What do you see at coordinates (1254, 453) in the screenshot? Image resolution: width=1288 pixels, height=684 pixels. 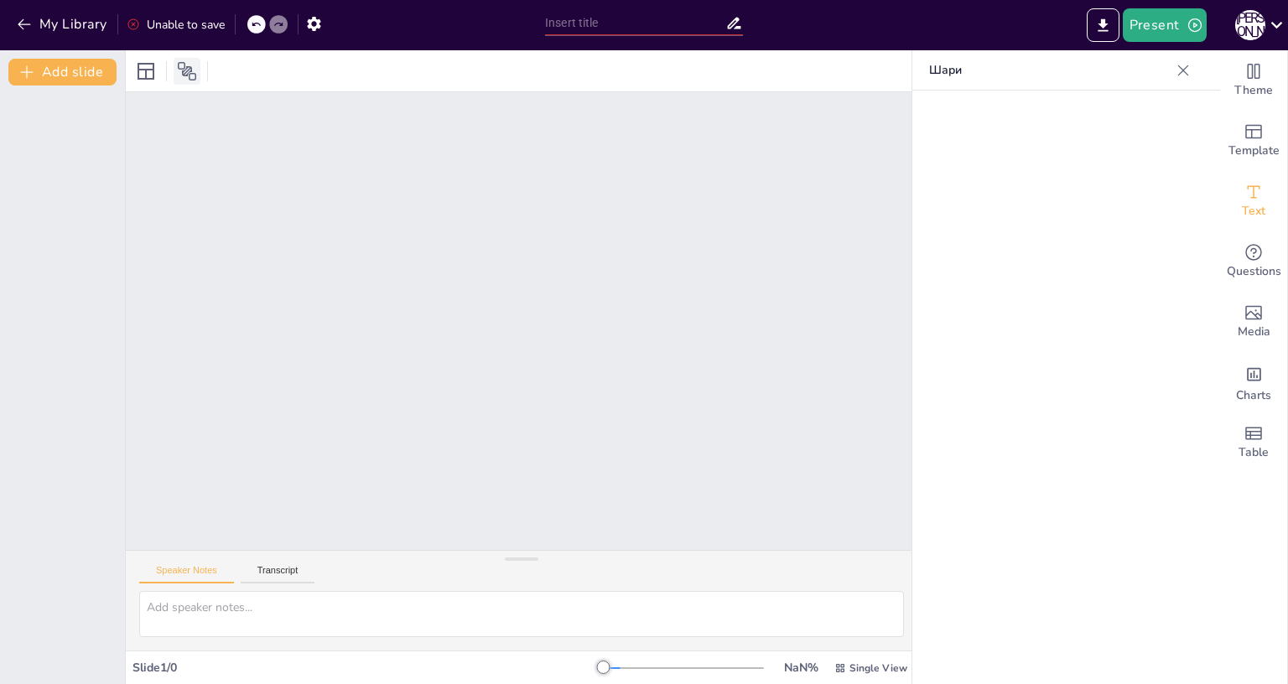 I see `span: Table` at bounding box center [1254, 453].